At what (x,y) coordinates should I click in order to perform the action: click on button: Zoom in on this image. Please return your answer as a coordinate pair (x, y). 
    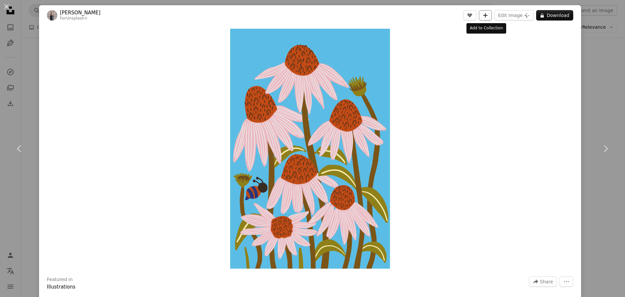
    Looking at the image, I should click on (310, 149).